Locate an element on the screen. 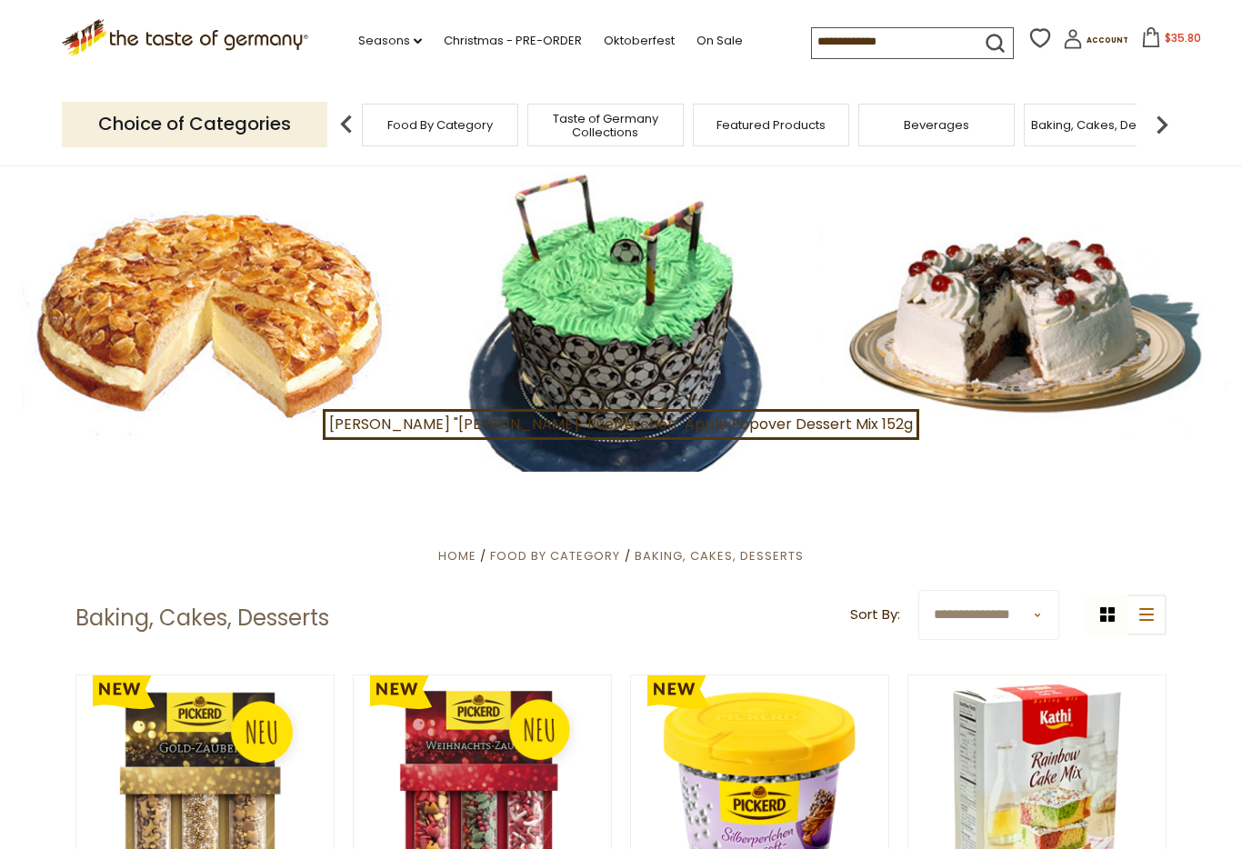 This screenshot has height=849, width=1242. img: next arrow is located at coordinates (1162, 125).